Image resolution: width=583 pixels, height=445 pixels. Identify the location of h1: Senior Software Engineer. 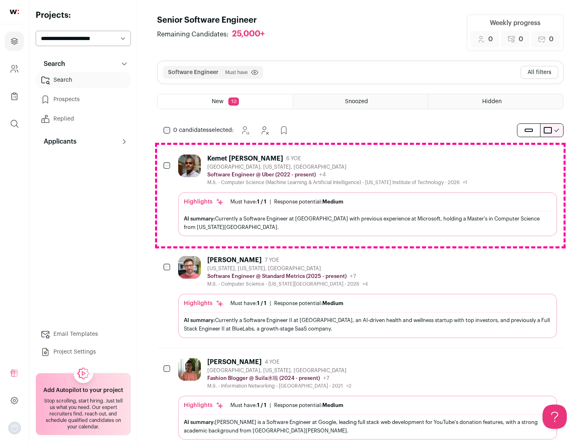
(215, 20).